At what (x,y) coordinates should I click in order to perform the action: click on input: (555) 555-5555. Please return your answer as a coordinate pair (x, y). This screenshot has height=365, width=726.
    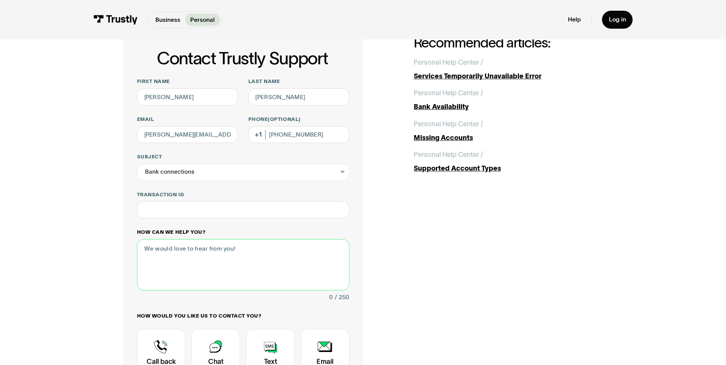
    Looking at the image, I should click on (299, 135).